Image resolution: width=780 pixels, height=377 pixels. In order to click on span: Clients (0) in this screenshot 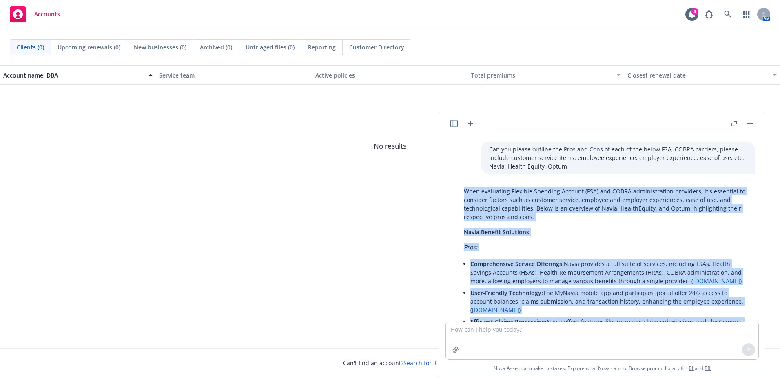, I will do `click(30, 47)`.